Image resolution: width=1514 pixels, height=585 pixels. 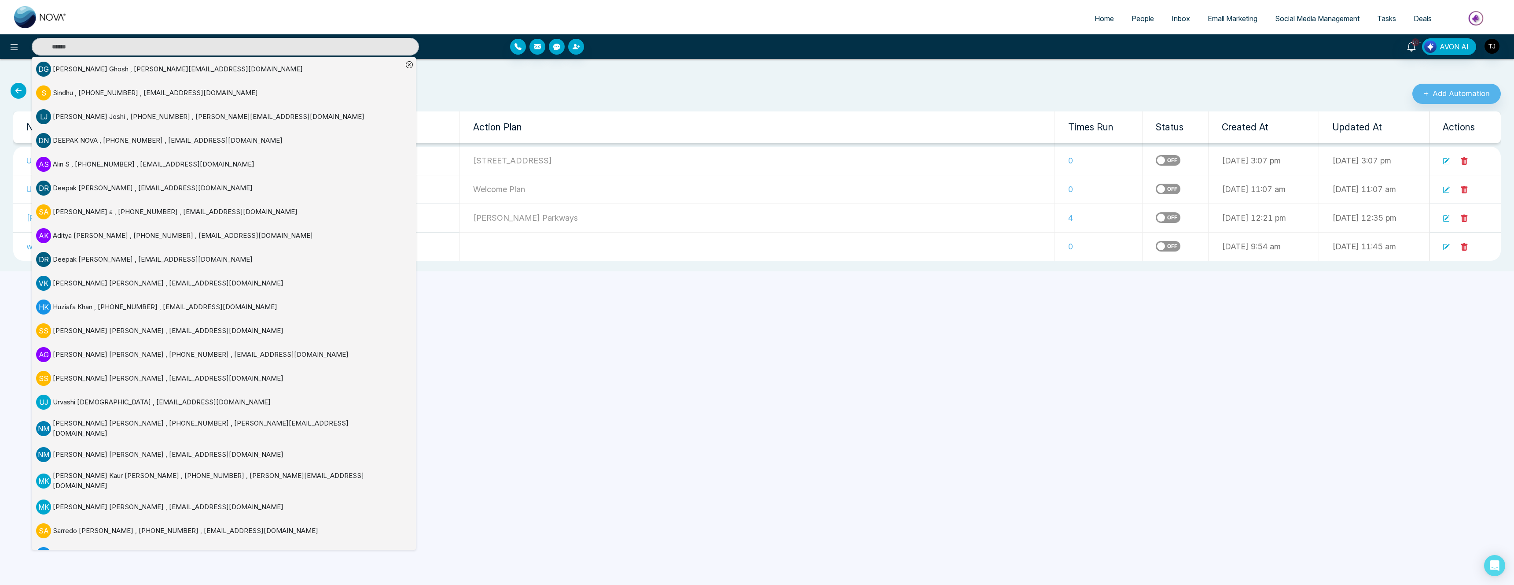 What do you see at coordinates (1412, 46) in the screenshot?
I see `a: 10+` at bounding box center [1412, 46].